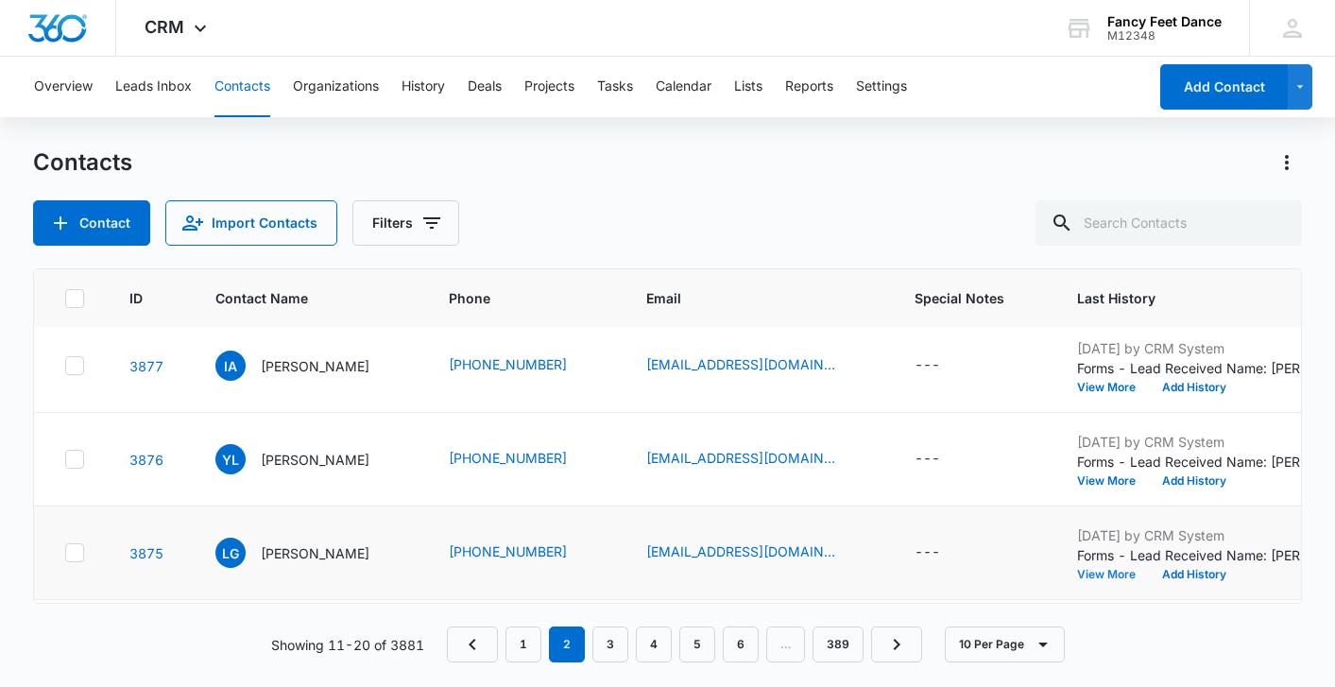 This screenshot has height=687, width=1335. Describe the element at coordinates (549, 87) in the screenshot. I see `button: Projects` at that location.